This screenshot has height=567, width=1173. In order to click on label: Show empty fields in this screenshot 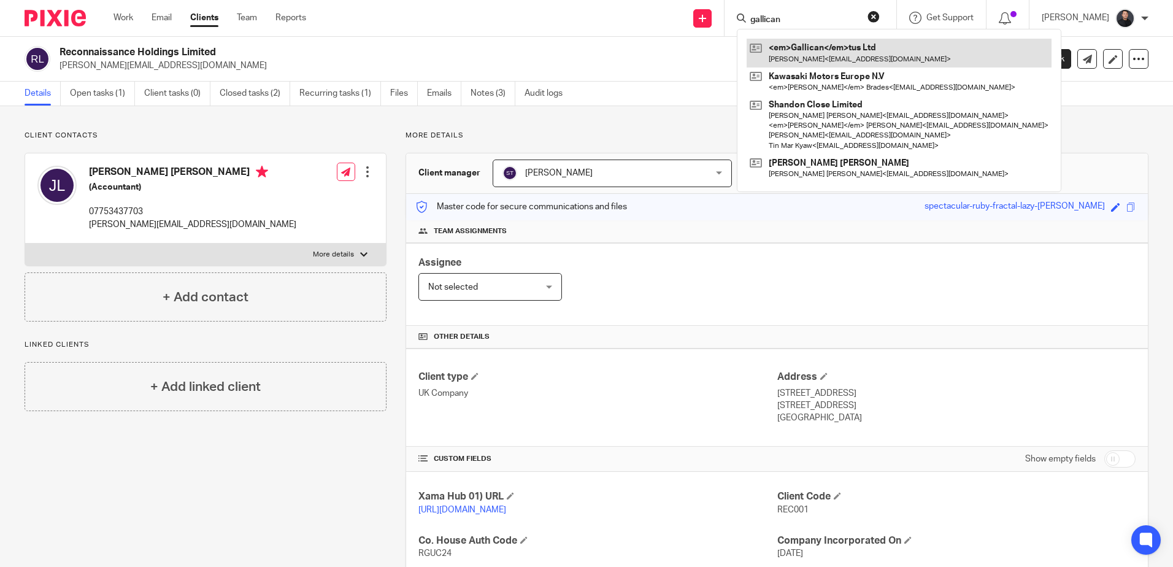, I will do `click(1060, 459)`.